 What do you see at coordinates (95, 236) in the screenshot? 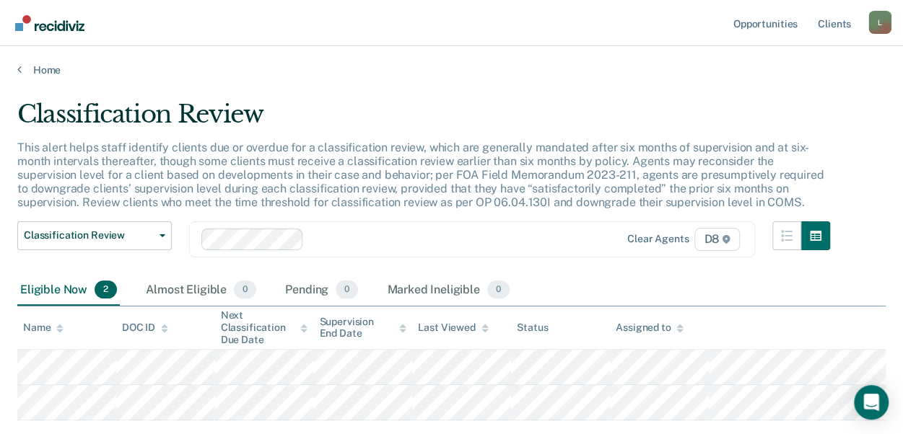
I see `button: Classification Review` at bounding box center [95, 236].